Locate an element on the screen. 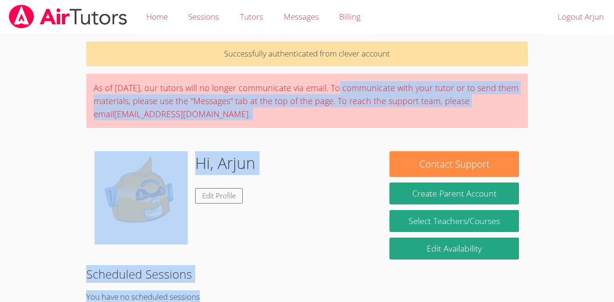 This screenshot has width=614, height=302. button: Create Parent Account is located at coordinates (455, 193).